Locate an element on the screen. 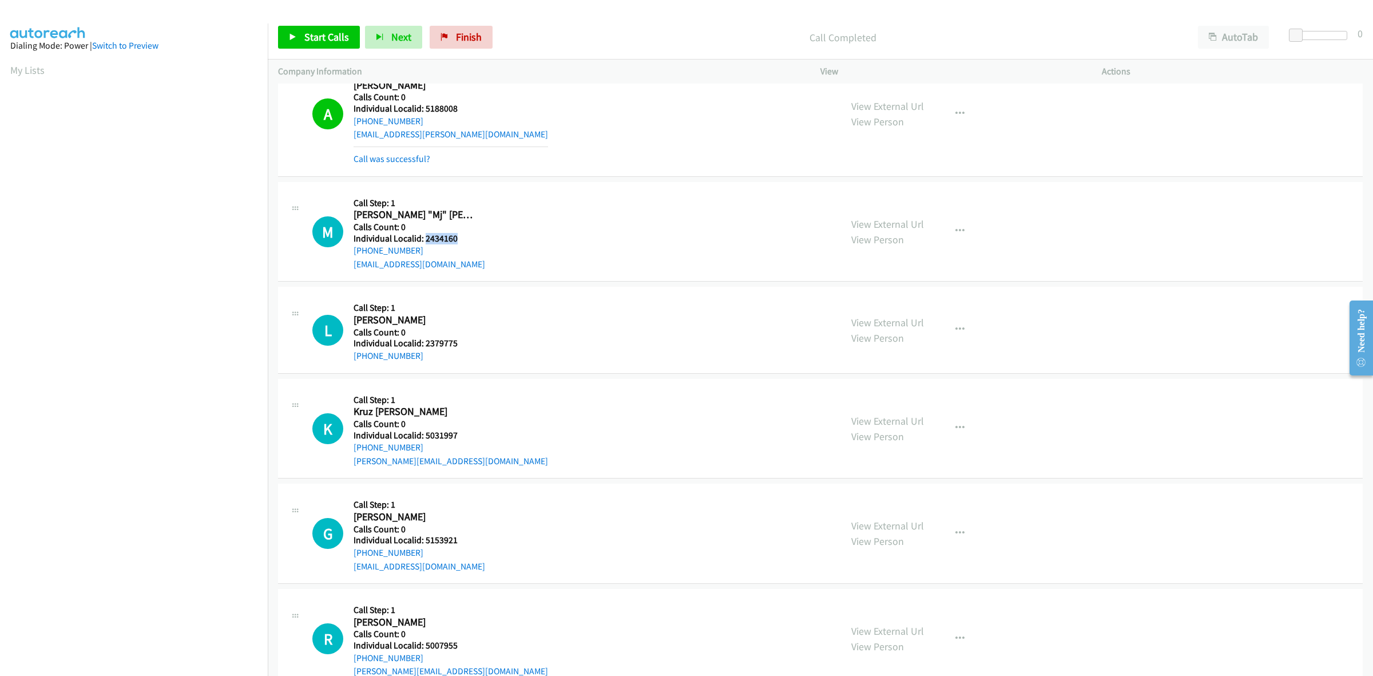  p: Call Completed is located at coordinates (843, 37).